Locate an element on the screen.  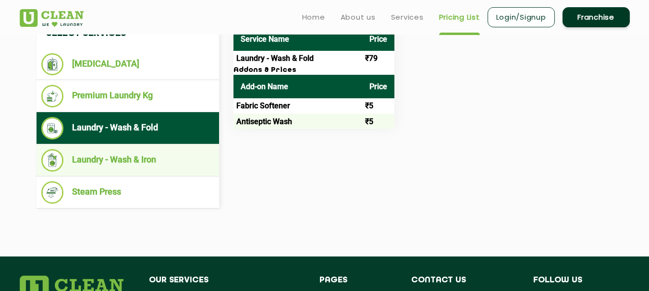
th: Service Name is located at coordinates (298, 39).